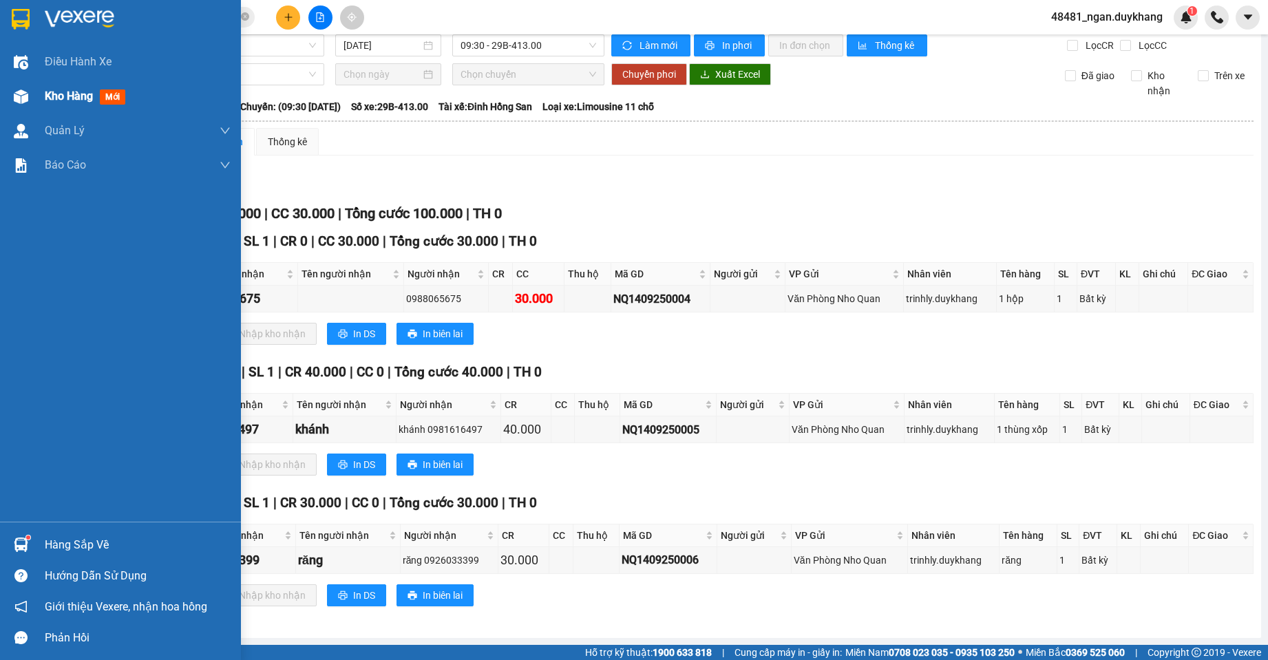 The width and height of the screenshot is (1268, 660). What do you see at coordinates (1098, 45) in the screenshot?
I see `span: Lọc CR` at bounding box center [1098, 45].